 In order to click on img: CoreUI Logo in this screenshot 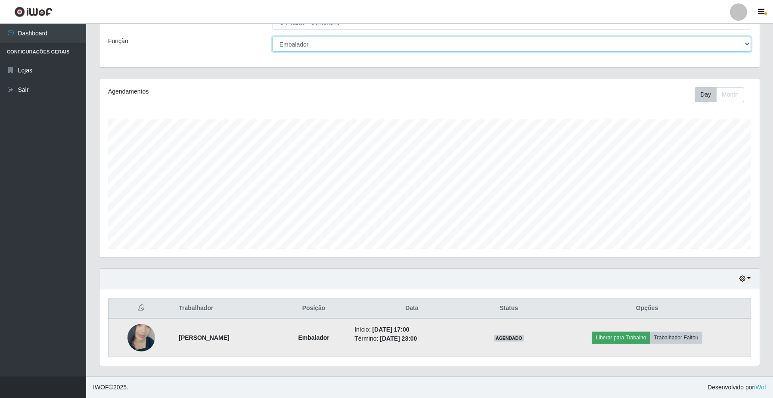, I will do `click(33, 12)`.